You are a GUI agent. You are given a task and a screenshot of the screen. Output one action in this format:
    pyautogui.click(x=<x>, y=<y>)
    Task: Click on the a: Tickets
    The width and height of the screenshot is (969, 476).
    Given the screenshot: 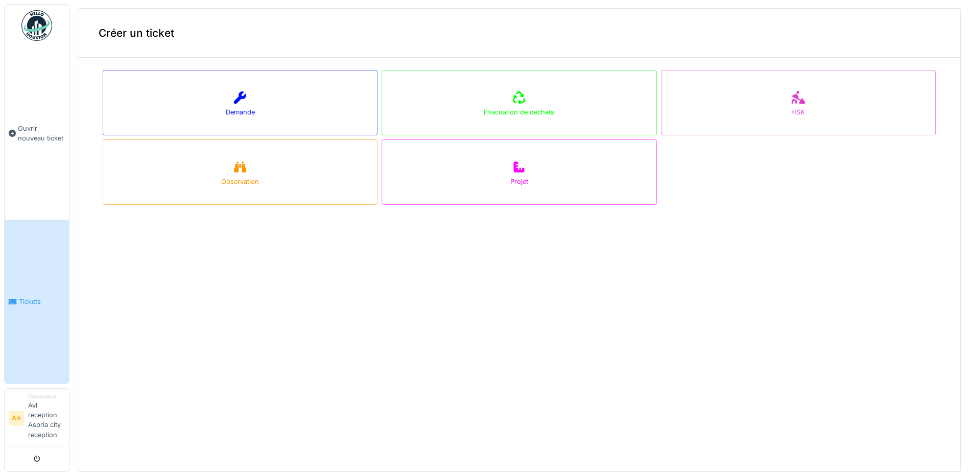 What is the action you would take?
    pyautogui.click(x=37, y=301)
    